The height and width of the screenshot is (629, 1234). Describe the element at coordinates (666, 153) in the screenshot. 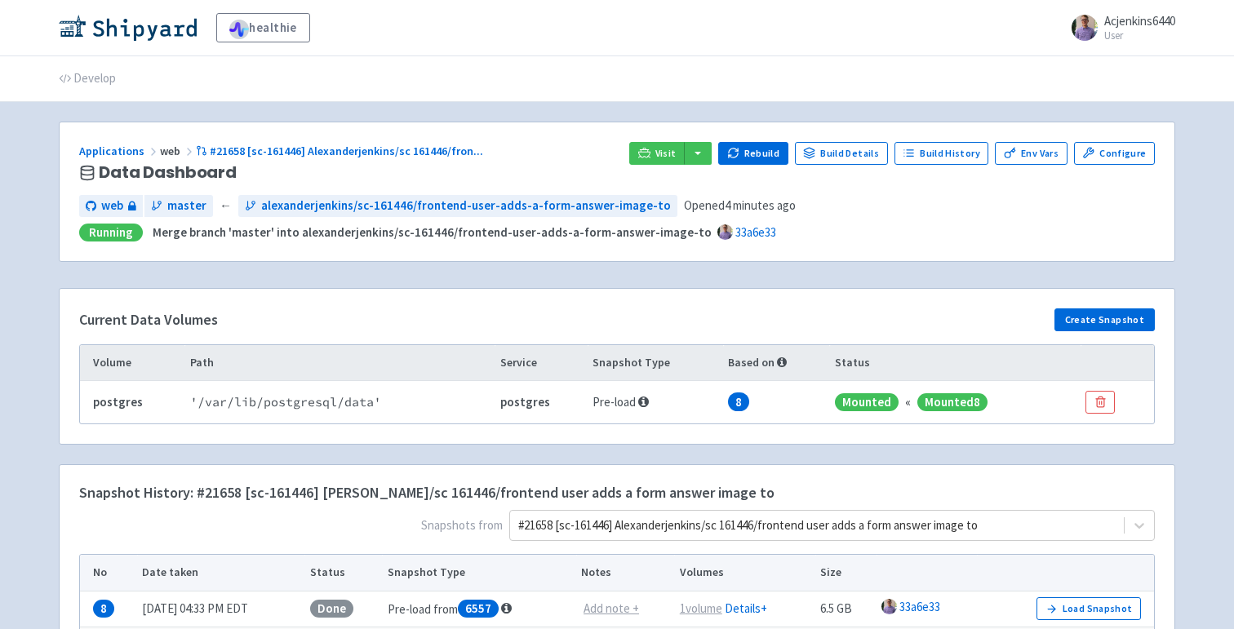

I see `span: Visit` at that location.